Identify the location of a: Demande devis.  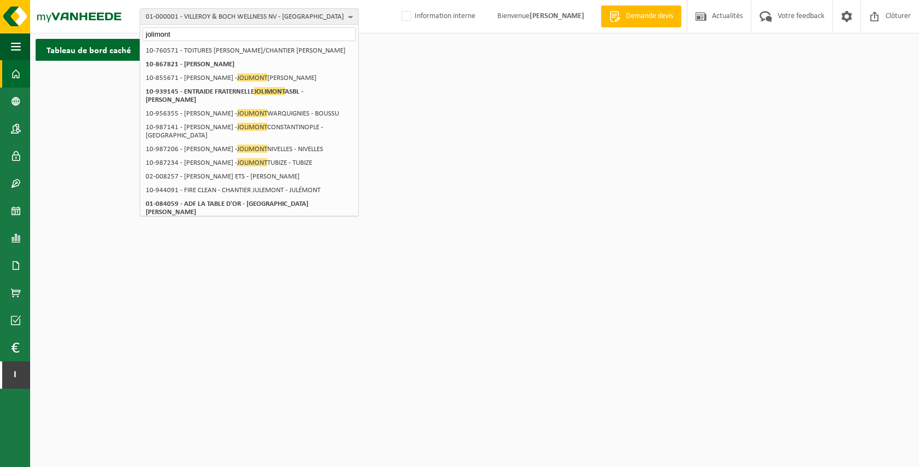
(641, 16).